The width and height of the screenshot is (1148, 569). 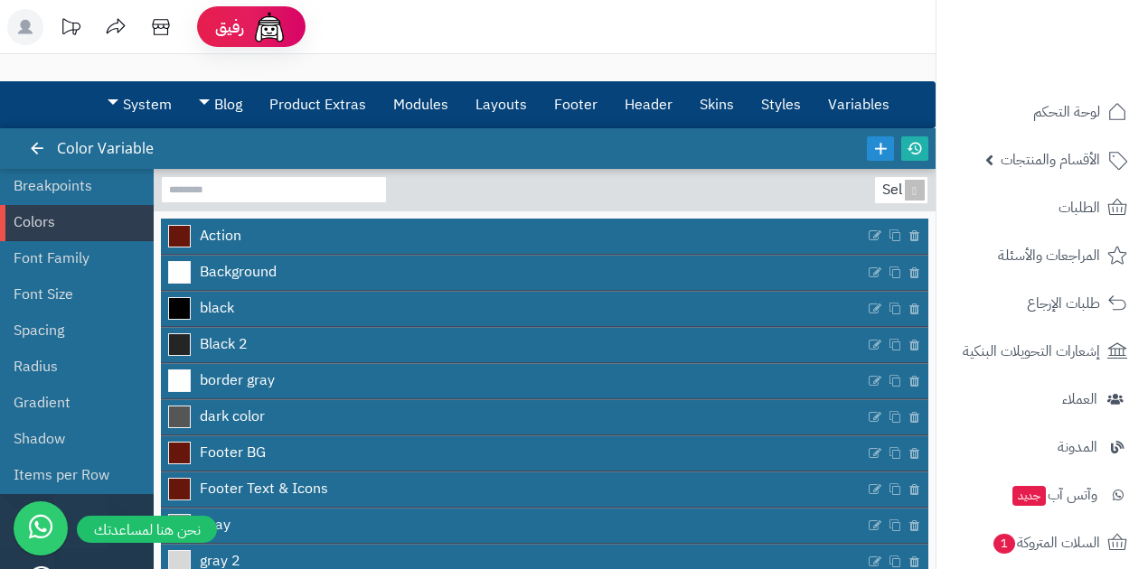 What do you see at coordinates (1078, 447) in the screenshot?
I see `span: المدونة` at bounding box center [1078, 447].